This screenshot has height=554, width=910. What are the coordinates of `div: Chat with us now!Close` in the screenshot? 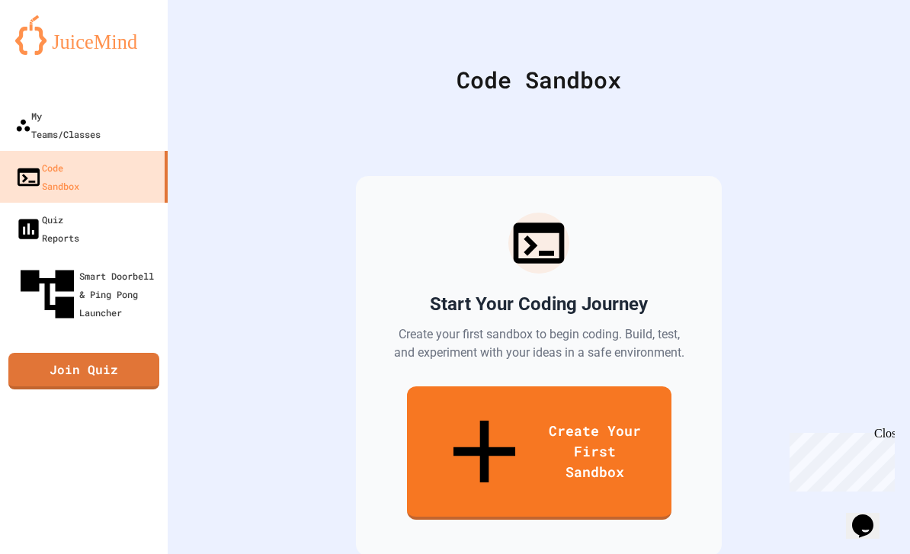 It's located at (56, 51).